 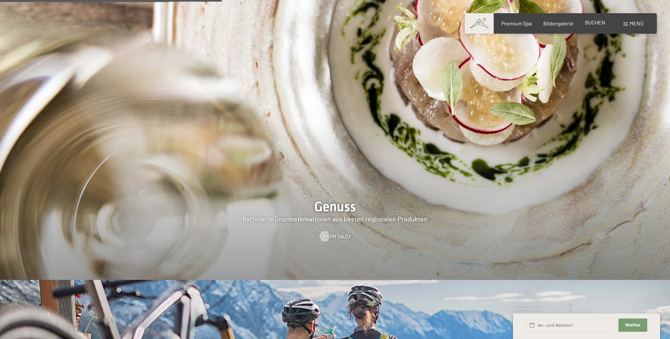 What do you see at coordinates (516, 23) in the screenshot?
I see `a: Premium Spa` at bounding box center [516, 23].